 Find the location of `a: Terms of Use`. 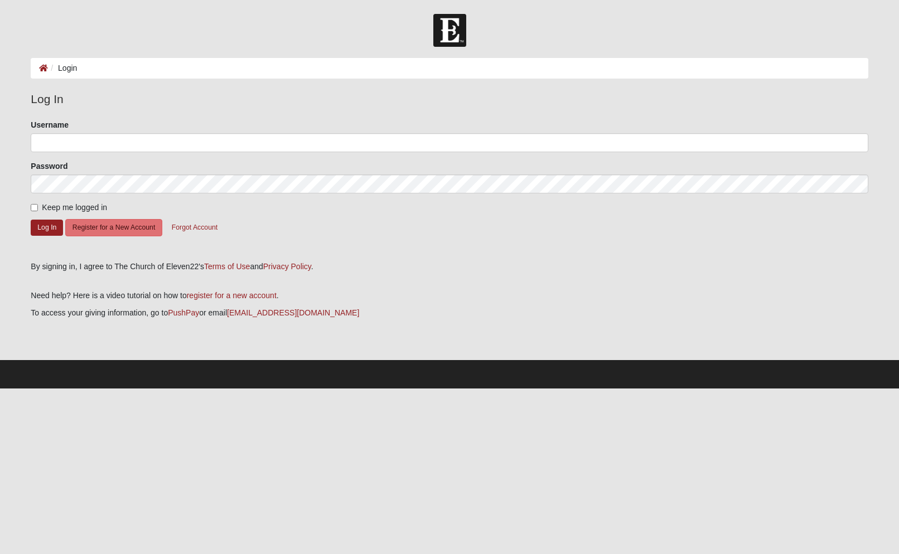

a: Terms of Use is located at coordinates (227, 266).